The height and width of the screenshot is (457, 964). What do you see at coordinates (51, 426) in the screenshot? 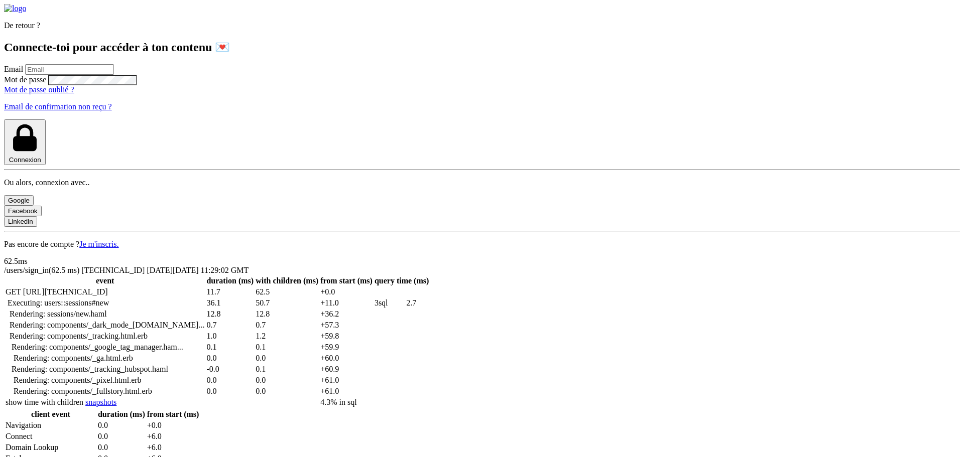
I see `td: Navigation` at bounding box center [51, 426].